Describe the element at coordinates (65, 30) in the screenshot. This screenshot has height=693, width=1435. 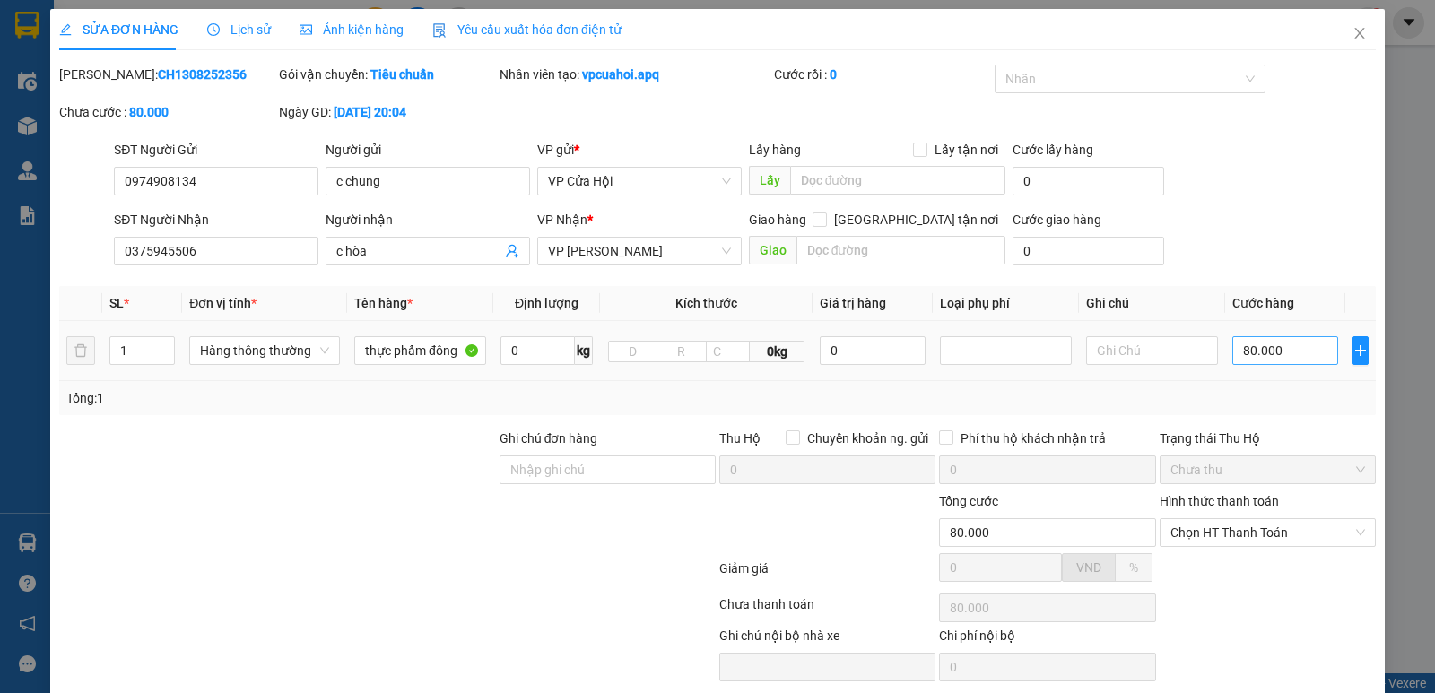
I see `span: edit` at that location.